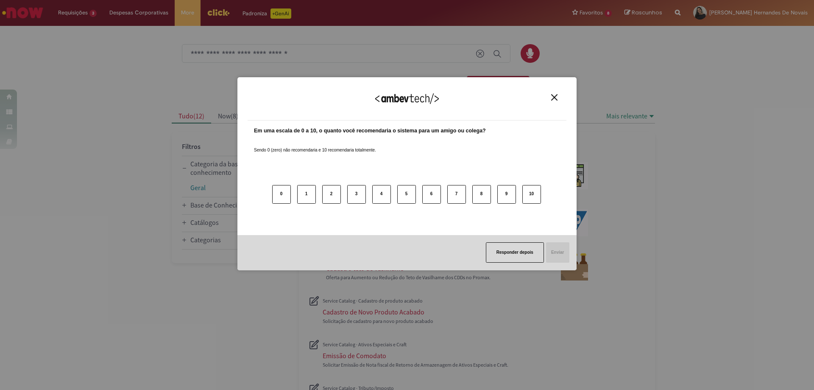 This screenshot has width=814, height=390. I want to click on img: Logo Ambevtech, so click(407, 98).